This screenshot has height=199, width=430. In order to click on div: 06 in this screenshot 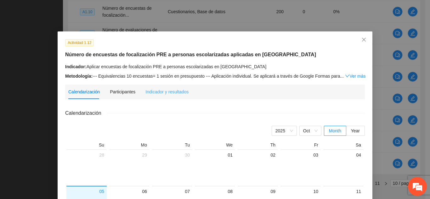, I will do `click(129, 192)`.